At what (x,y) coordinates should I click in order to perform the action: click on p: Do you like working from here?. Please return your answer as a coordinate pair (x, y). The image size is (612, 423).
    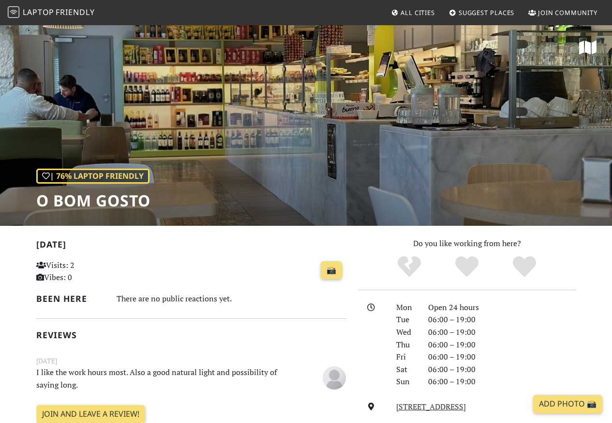
    Looking at the image, I should click on (467, 244).